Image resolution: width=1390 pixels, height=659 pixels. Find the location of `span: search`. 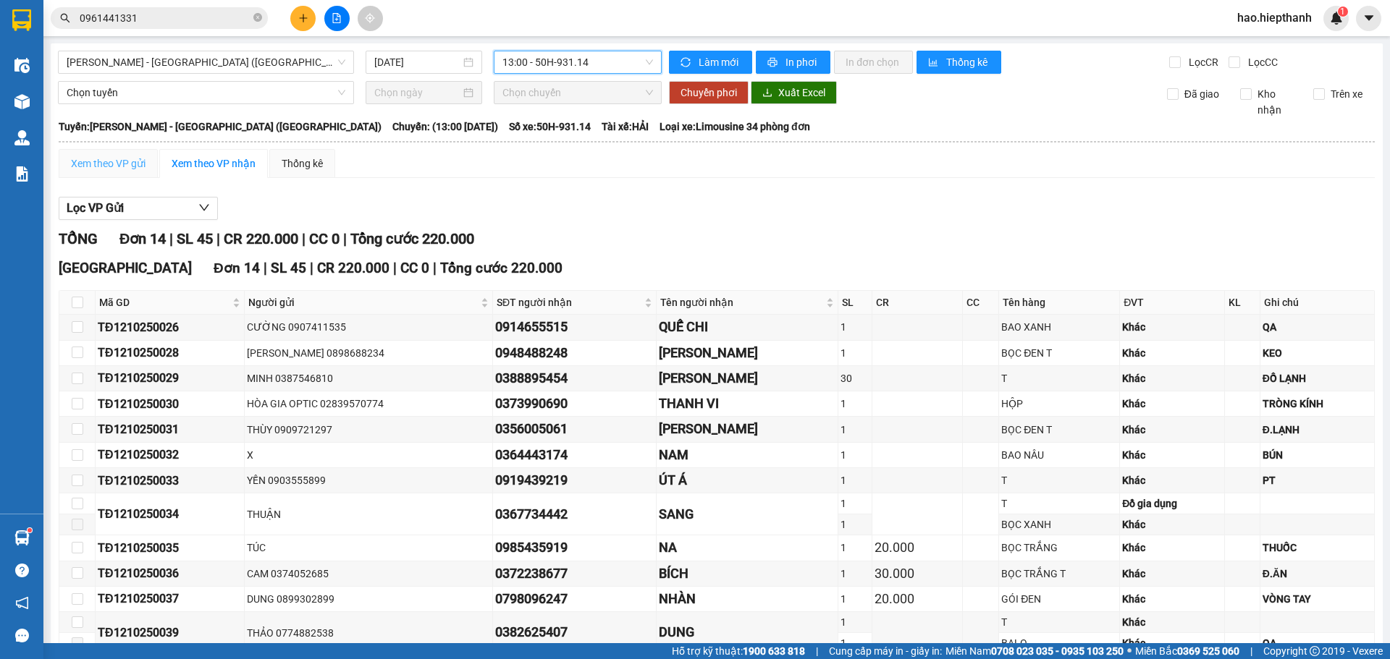

span: search is located at coordinates (65, 18).